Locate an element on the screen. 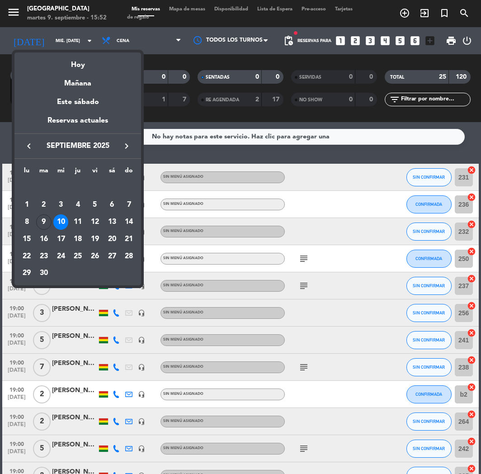 Image resolution: width=481 pixels, height=474 pixels. div: 16 is located at coordinates (44, 239).